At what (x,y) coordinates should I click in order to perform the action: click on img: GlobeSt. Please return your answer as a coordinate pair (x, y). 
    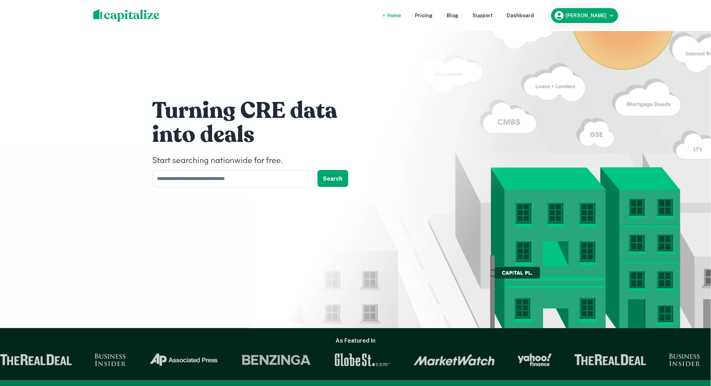
    Looking at the image, I should click on (362, 360).